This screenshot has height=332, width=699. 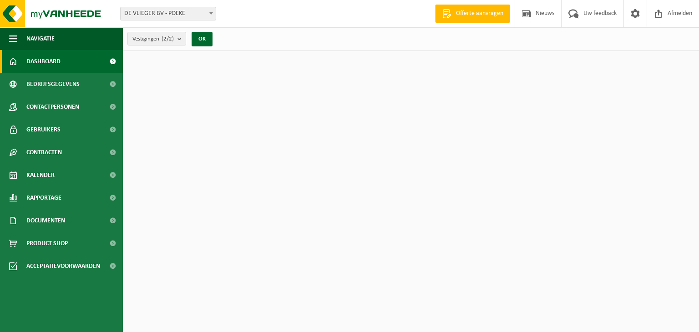 What do you see at coordinates (43, 130) in the screenshot?
I see `span: Gebruikers` at bounding box center [43, 130].